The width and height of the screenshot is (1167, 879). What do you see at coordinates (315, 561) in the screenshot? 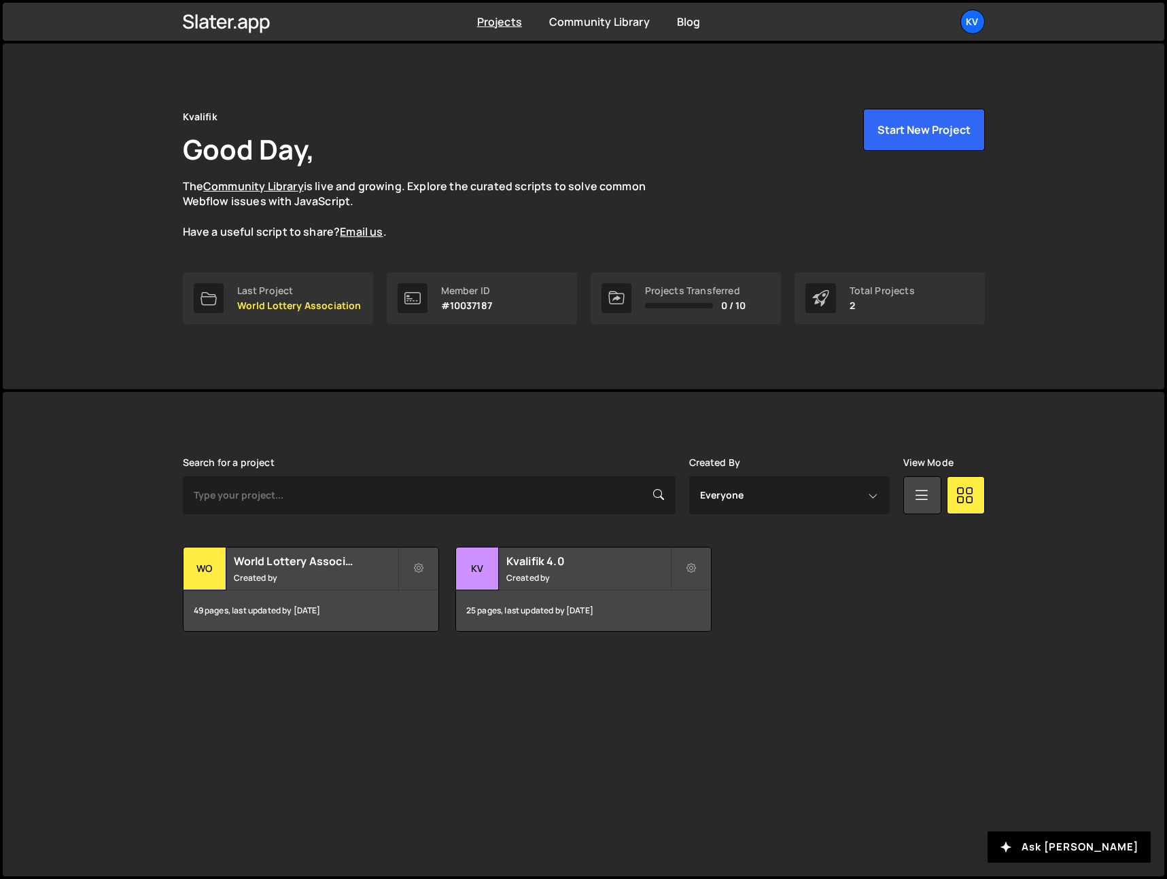
I see `h2: World Lottery Association` at bounding box center [315, 561].